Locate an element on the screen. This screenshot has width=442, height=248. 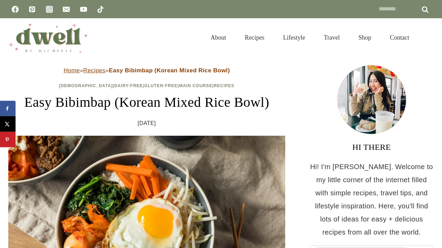
a: About is located at coordinates (218, 38).